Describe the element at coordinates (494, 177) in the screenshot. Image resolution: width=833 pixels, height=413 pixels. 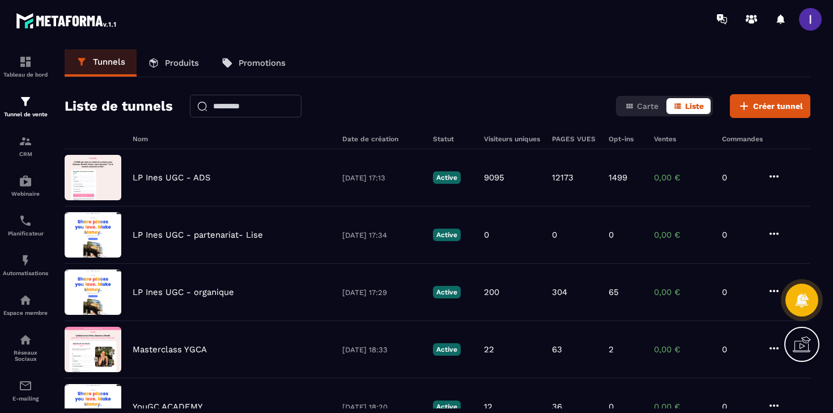
I see `p: 9095` at that location.